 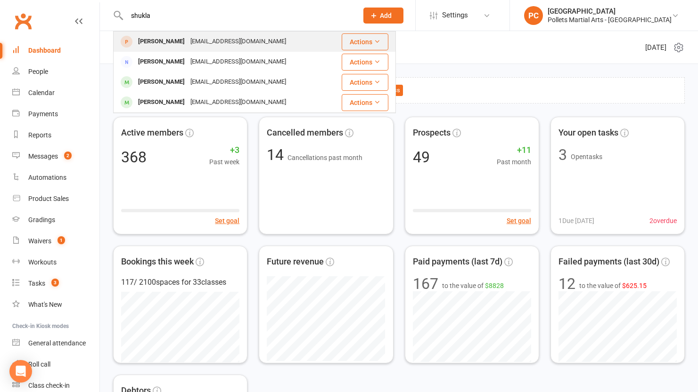 What do you see at coordinates (45, 305) in the screenshot?
I see `div: What's New` at bounding box center [45, 305].